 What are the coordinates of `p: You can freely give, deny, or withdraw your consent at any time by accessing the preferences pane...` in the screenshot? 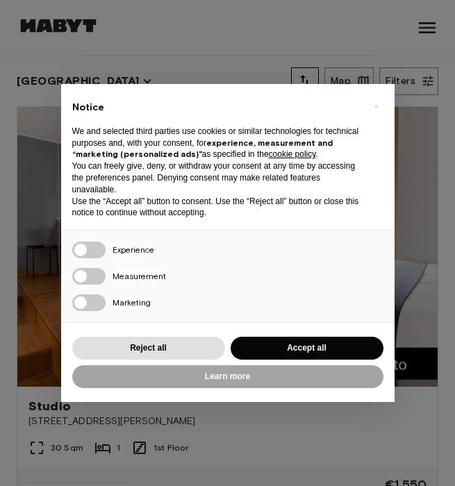 It's located at (217, 178).